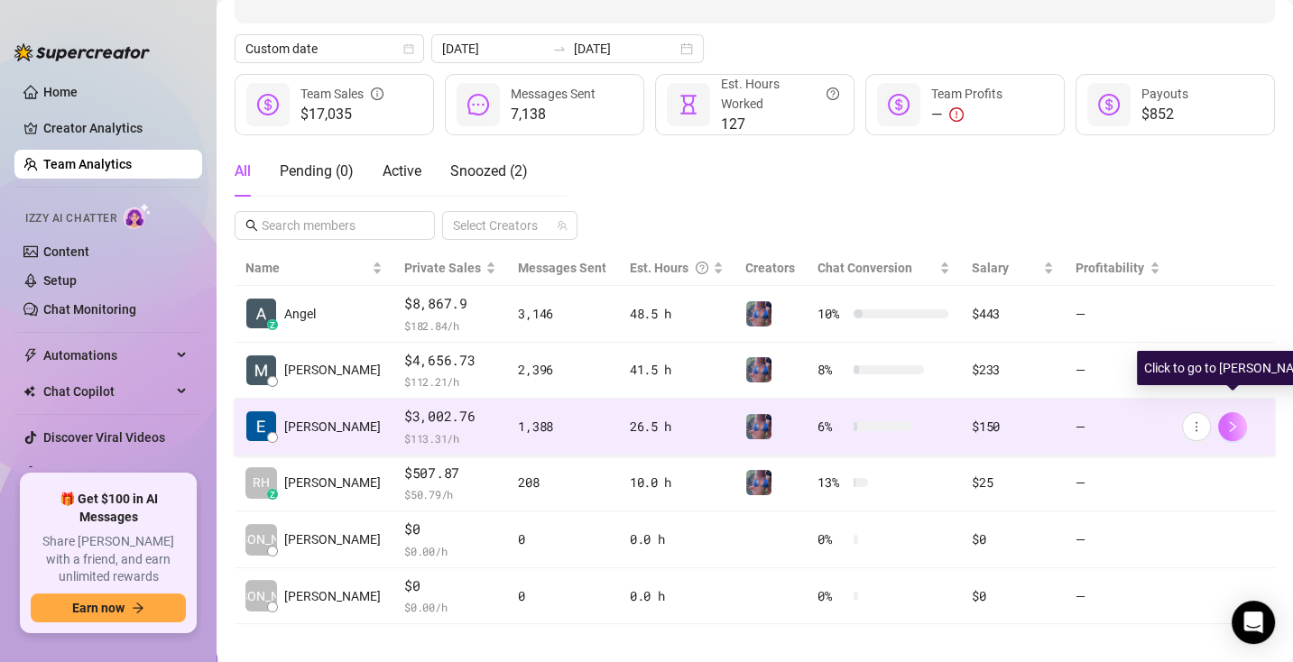  I want to click on a: Team Analytics, so click(87, 164).